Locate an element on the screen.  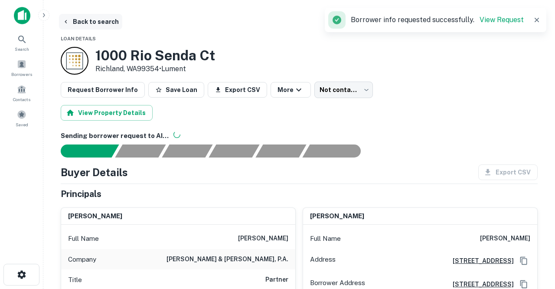
button: Request Borrower Info is located at coordinates (103, 90).